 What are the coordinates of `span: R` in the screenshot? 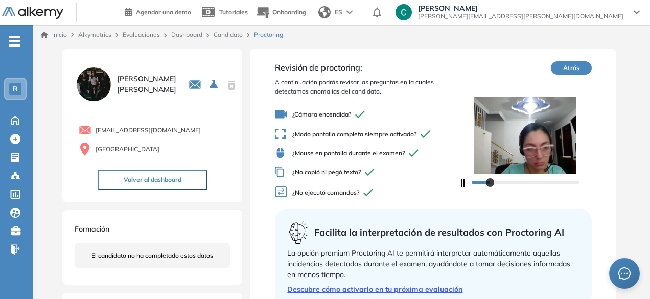 It's located at (15, 89).